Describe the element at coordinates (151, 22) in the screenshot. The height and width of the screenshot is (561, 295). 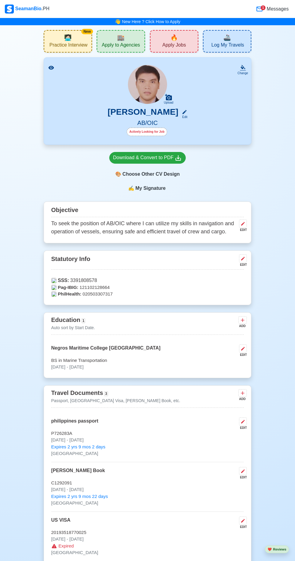
I see `a: New Here ? Click How to Apply` at that location.